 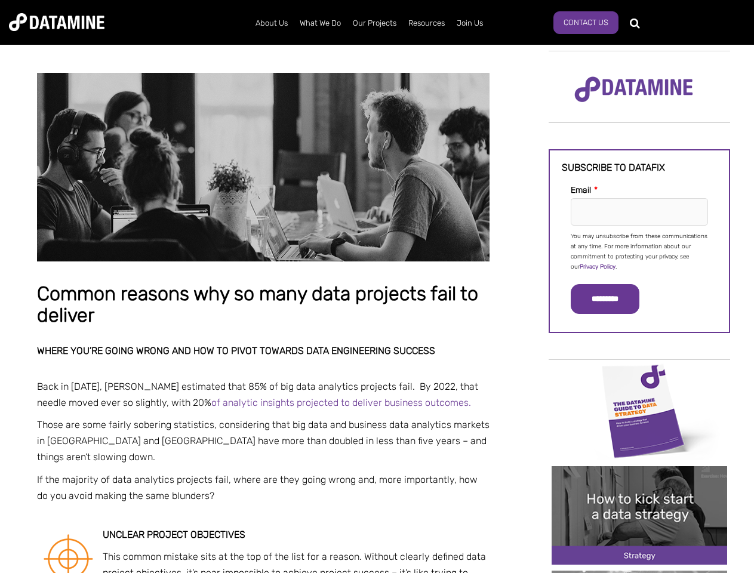 What do you see at coordinates (263, 304) in the screenshot?
I see `h1: Common reasons why so many data projects fail to deliver` at bounding box center [263, 304].